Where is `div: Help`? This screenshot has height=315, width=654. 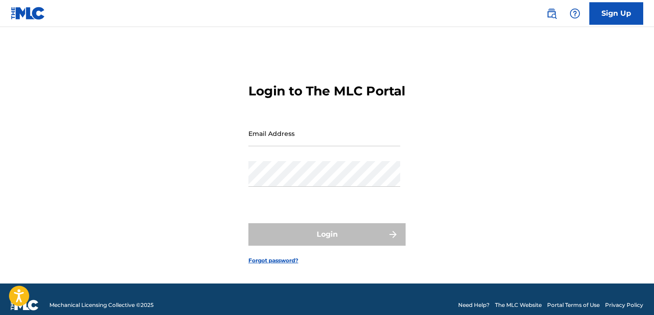
div: Help is located at coordinates (575, 13).